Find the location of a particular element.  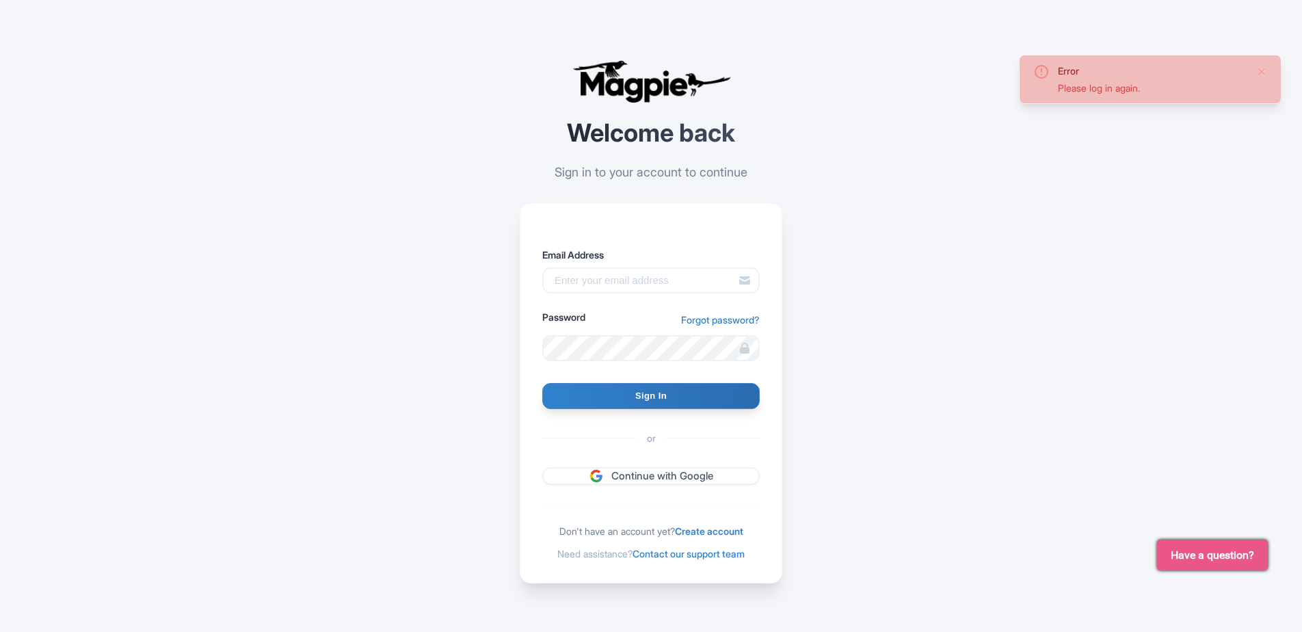

h2: Welcome back is located at coordinates (651, 133).